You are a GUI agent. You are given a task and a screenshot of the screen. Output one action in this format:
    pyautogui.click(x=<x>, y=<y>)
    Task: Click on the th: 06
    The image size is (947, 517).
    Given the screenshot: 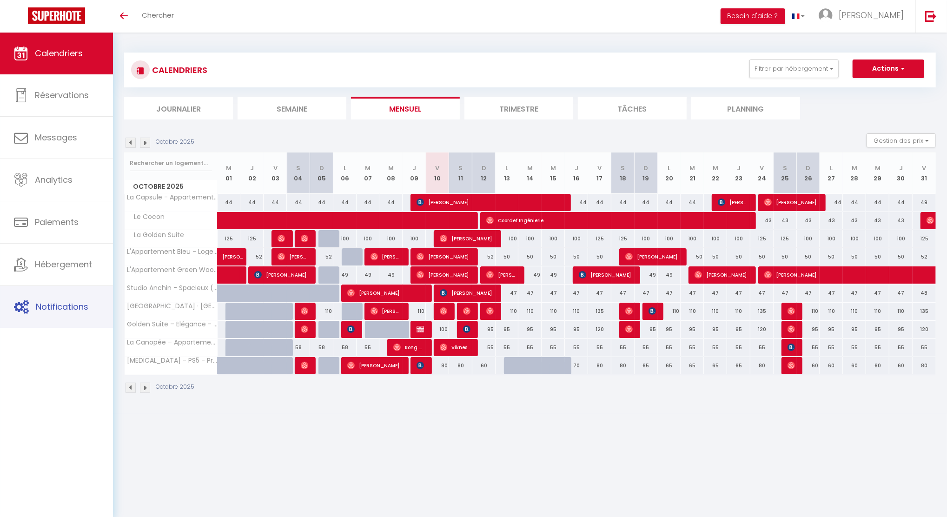 What is the action you would take?
    pyautogui.click(x=345, y=173)
    